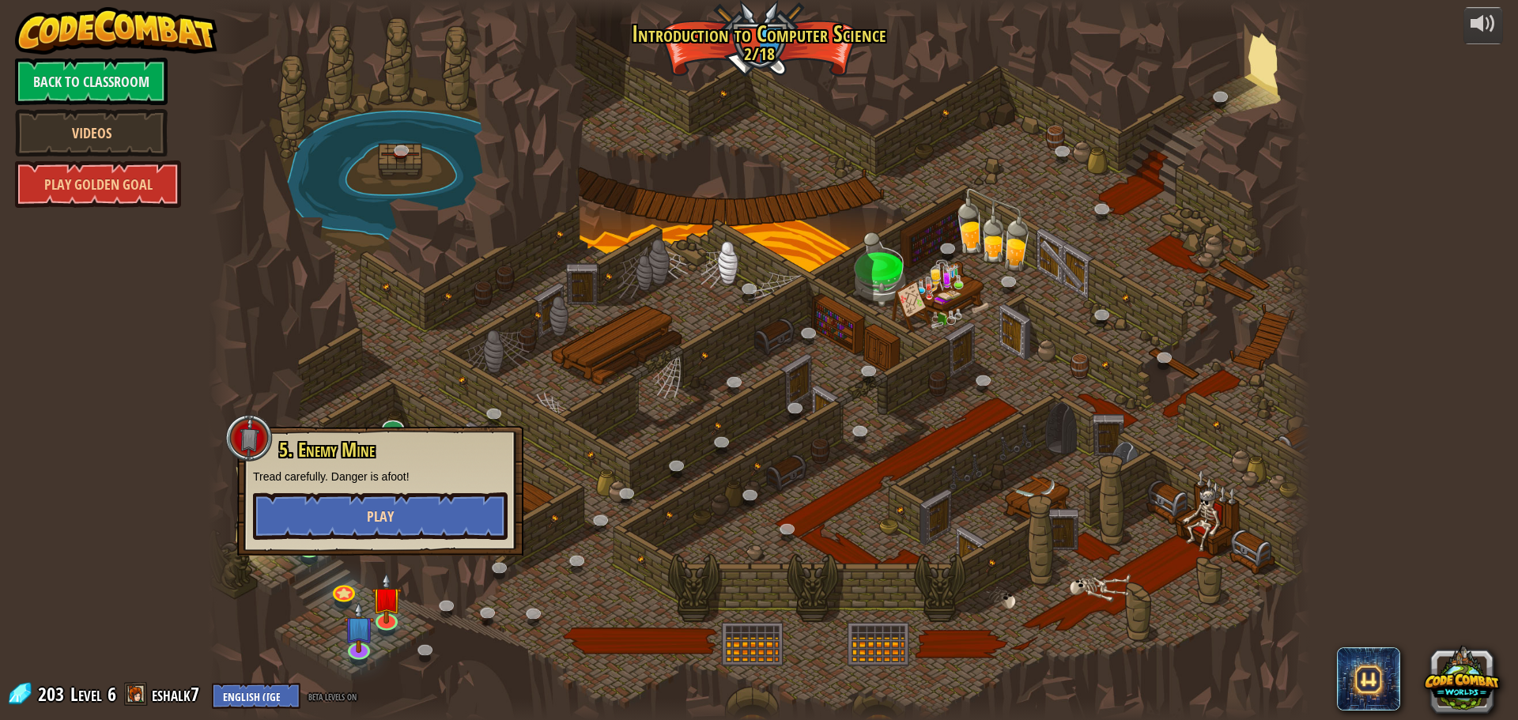 The width and height of the screenshot is (1518, 720). Describe the element at coordinates (1483, 25) in the screenshot. I see `button: Adjust volume` at that location.